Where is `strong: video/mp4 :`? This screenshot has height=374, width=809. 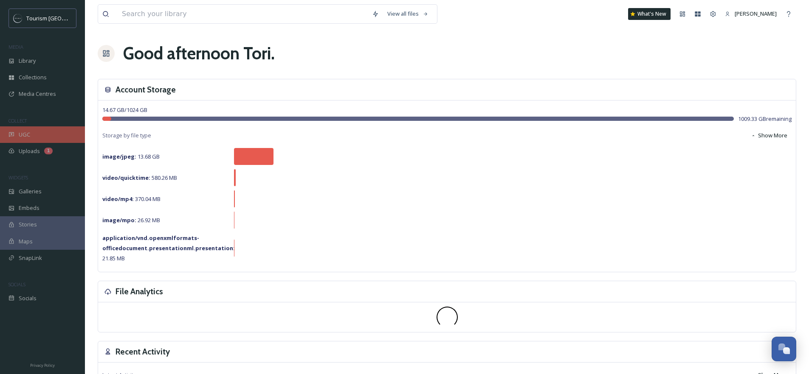 strong: video/mp4 : is located at coordinates (118, 199).